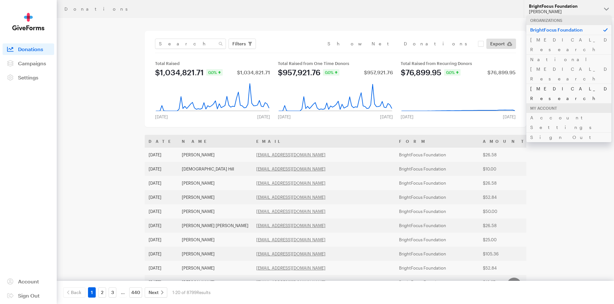  What do you see at coordinates (569, 122) in the screenshot?
I see `a: Account Settings` at bounding box center [569, 122].